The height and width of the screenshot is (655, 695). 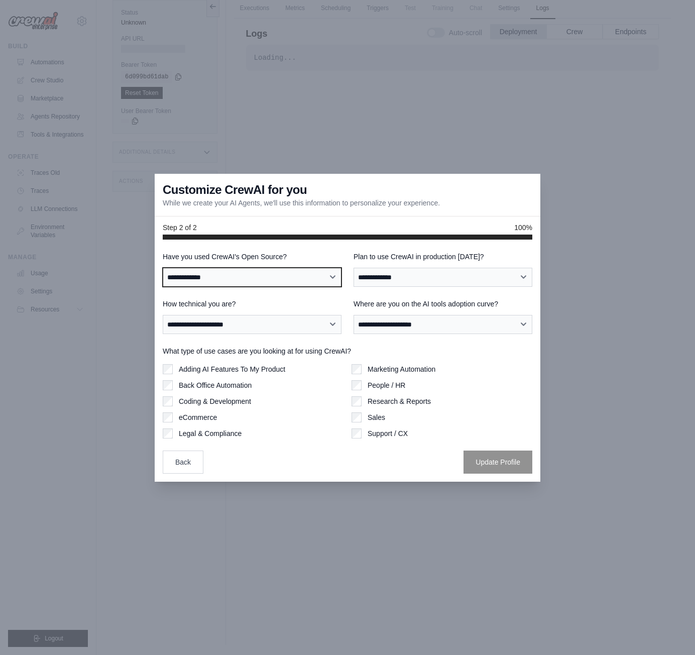 I want to click on label: Sales, so click(x=376, y=417).